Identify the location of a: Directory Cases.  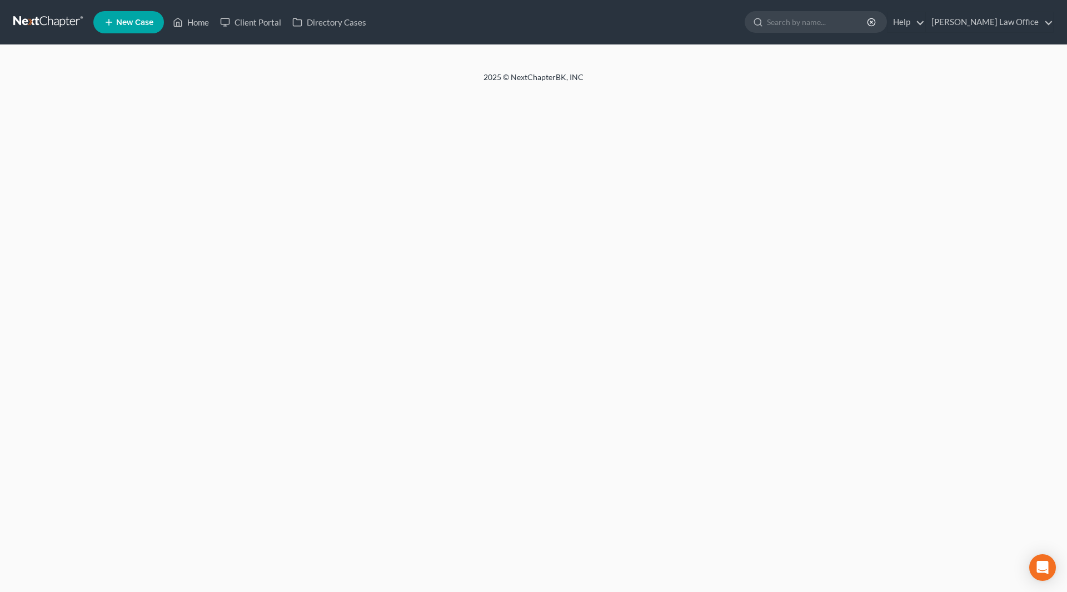
(329, 22).